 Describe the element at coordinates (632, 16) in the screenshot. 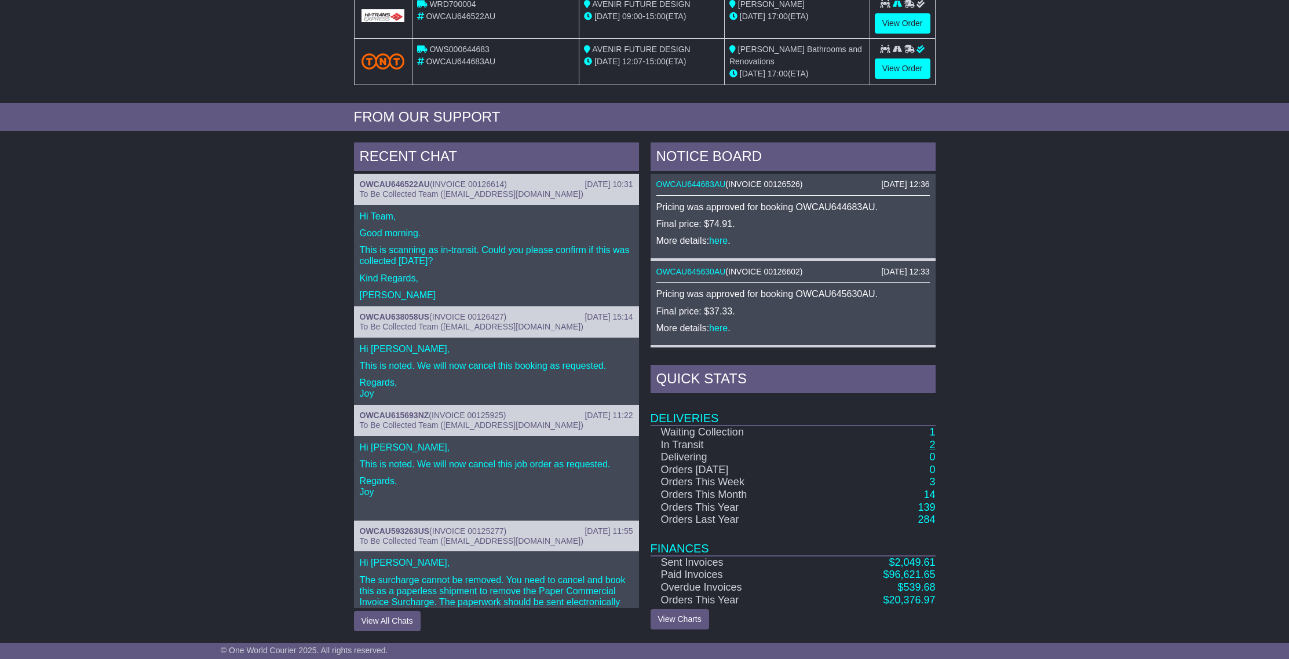

I see `span: 09:00` at that location.